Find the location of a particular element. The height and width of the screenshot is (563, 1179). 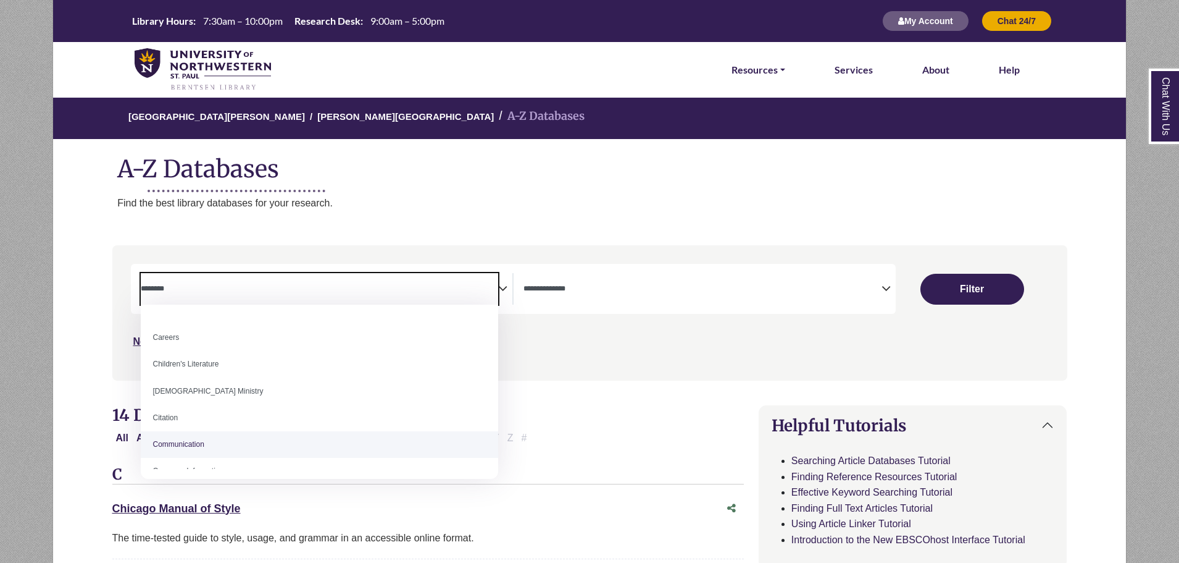

button: Share this database is located at coordinates (732, 508).